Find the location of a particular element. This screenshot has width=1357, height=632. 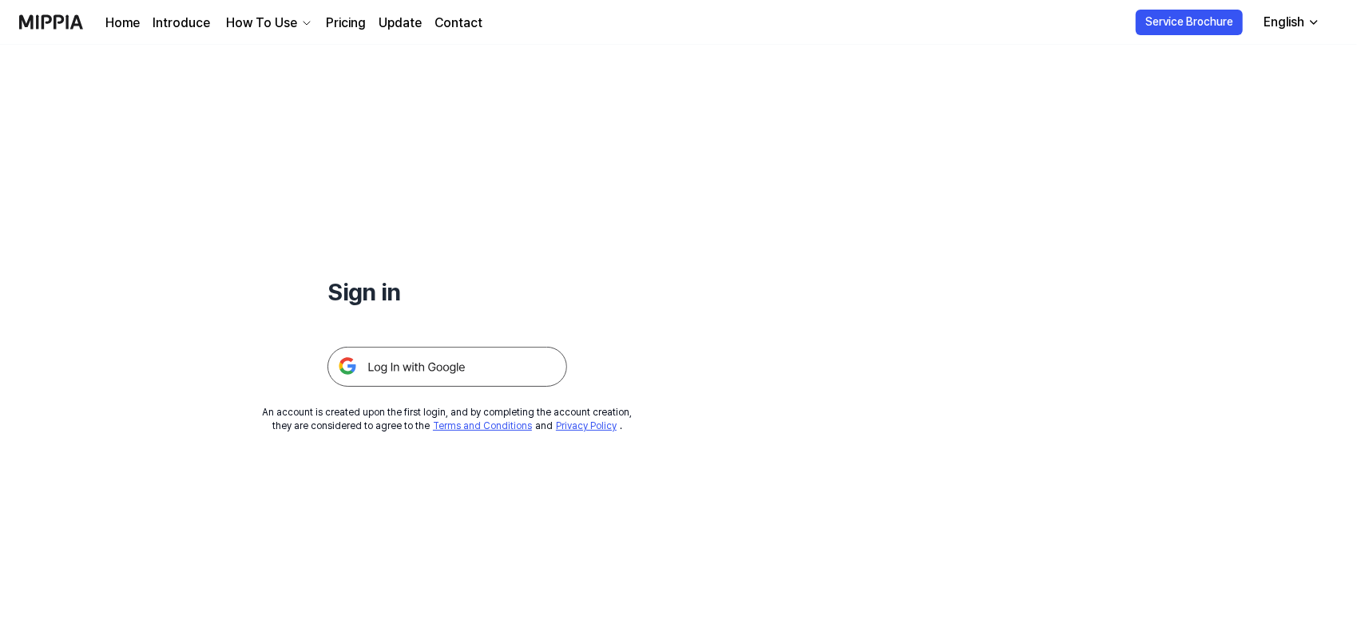

div: How To Use is located at coordinates (261, 23).